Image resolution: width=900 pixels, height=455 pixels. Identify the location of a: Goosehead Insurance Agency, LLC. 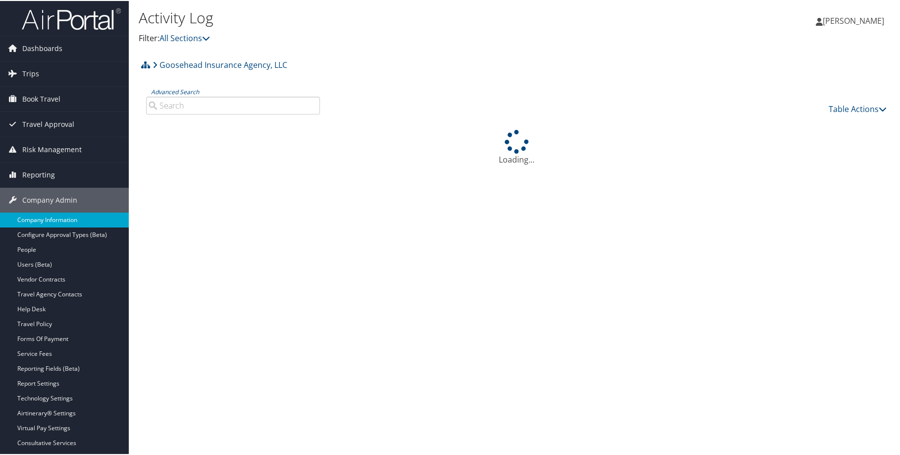
(220, 64).